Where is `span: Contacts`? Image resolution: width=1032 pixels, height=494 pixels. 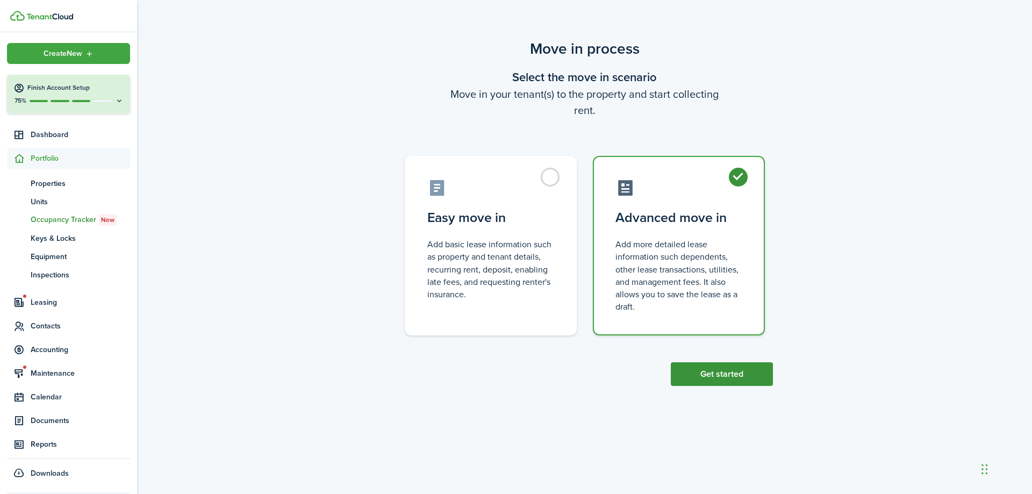
span: Contacts is located at coordinates (80, 326).